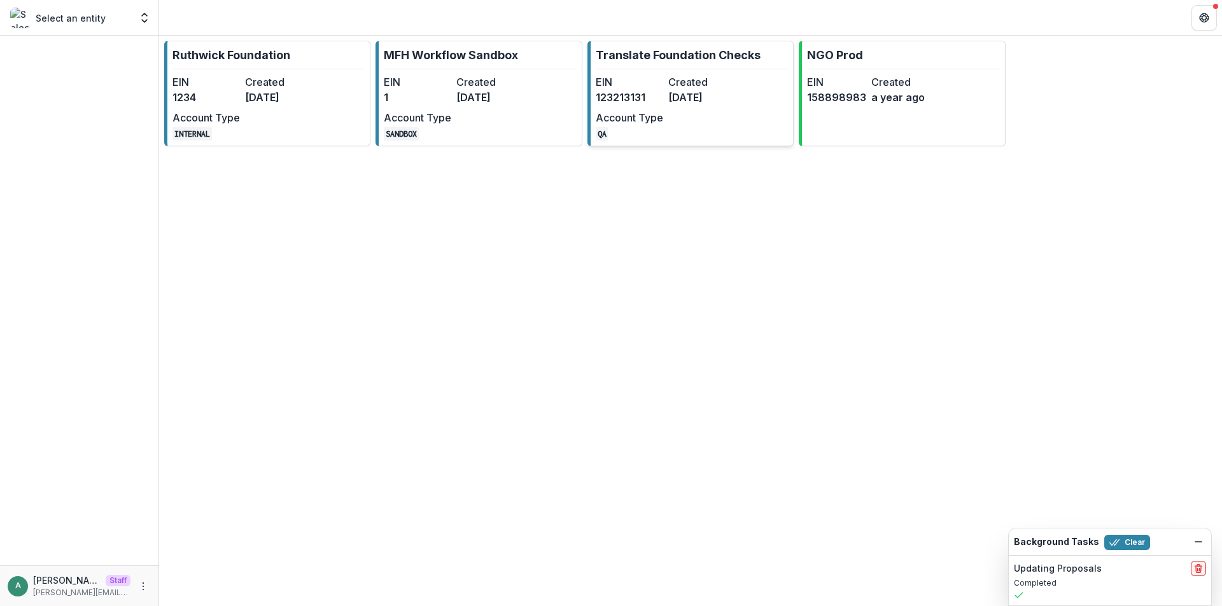  I want to click on code: SANDBOX, so click(401, 134).